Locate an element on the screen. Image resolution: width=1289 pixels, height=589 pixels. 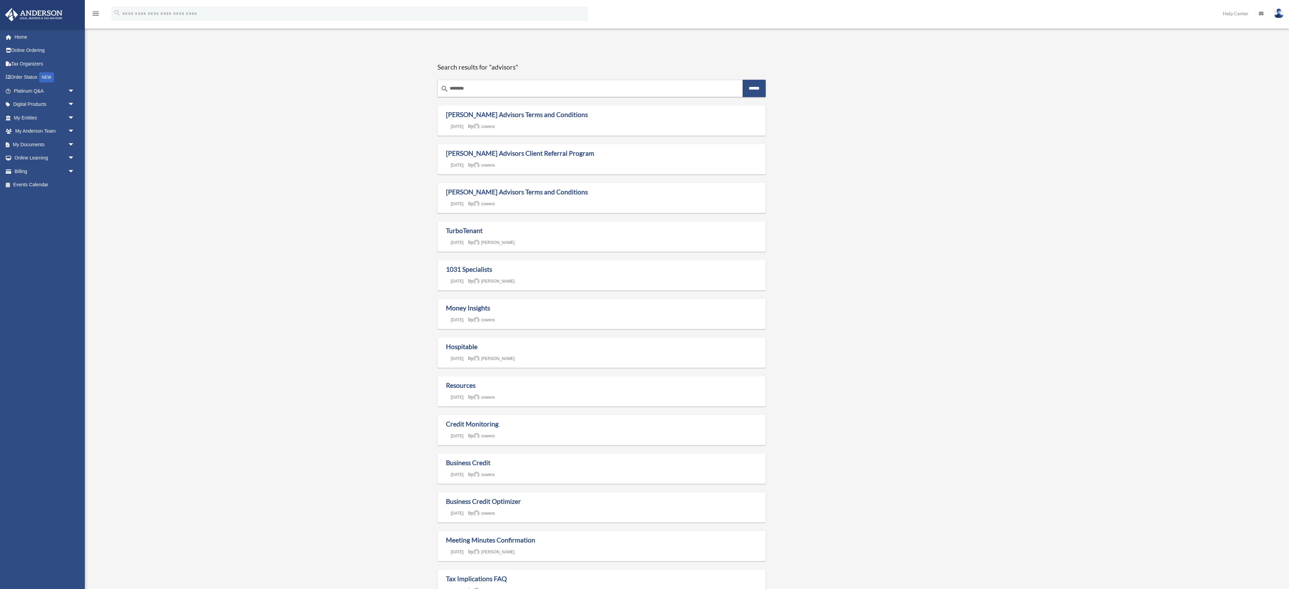
a: Business Credit is located at coordinates (468, 463).